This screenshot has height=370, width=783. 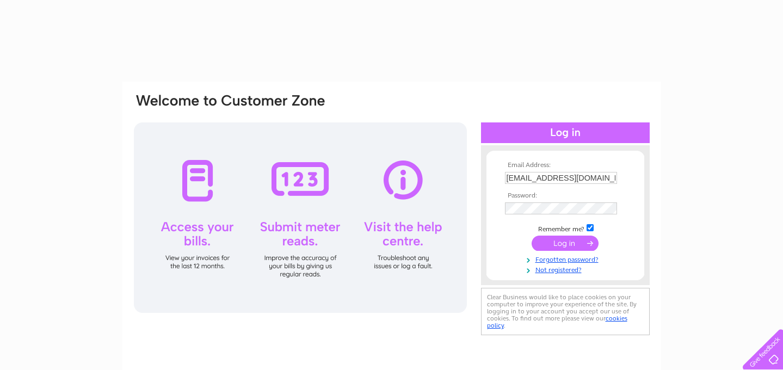 What do you see at coordinates (566, 269) in the screenshot?
I see `a: Not registered?` at bounding box center [566, 269].